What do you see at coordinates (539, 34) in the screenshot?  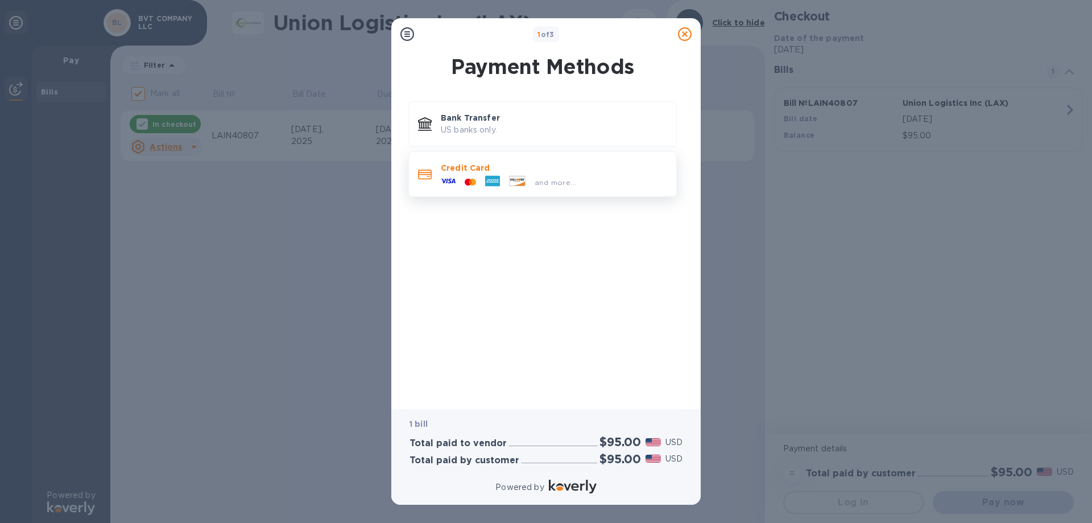 I see `span: 1` at bounding box center [539, 34].